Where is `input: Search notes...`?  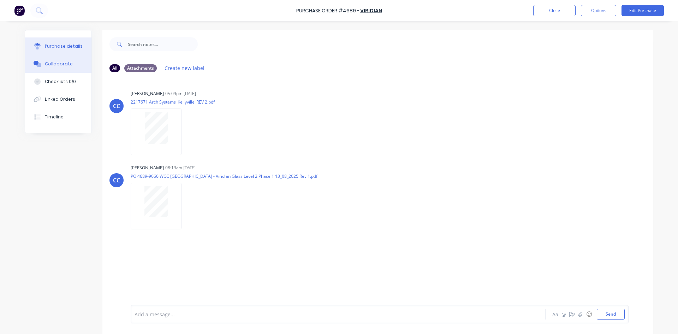 input: Search notes... is located at coordinates (163, 44).